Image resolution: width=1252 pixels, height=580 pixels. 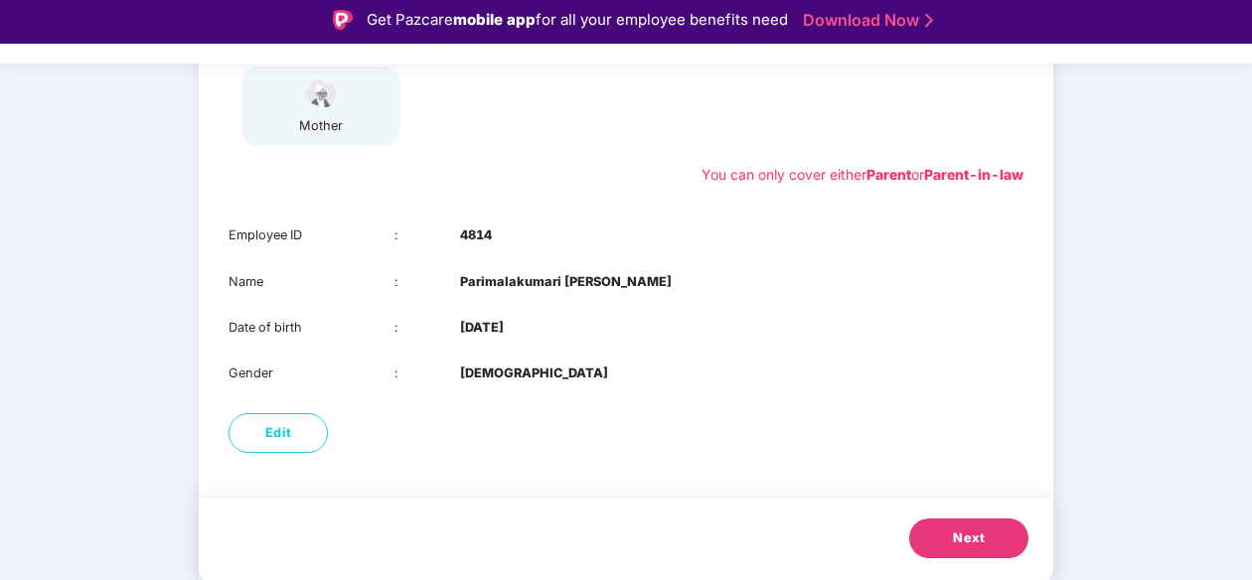 I want to click on a: Download Now, so click(x=865, y=20).